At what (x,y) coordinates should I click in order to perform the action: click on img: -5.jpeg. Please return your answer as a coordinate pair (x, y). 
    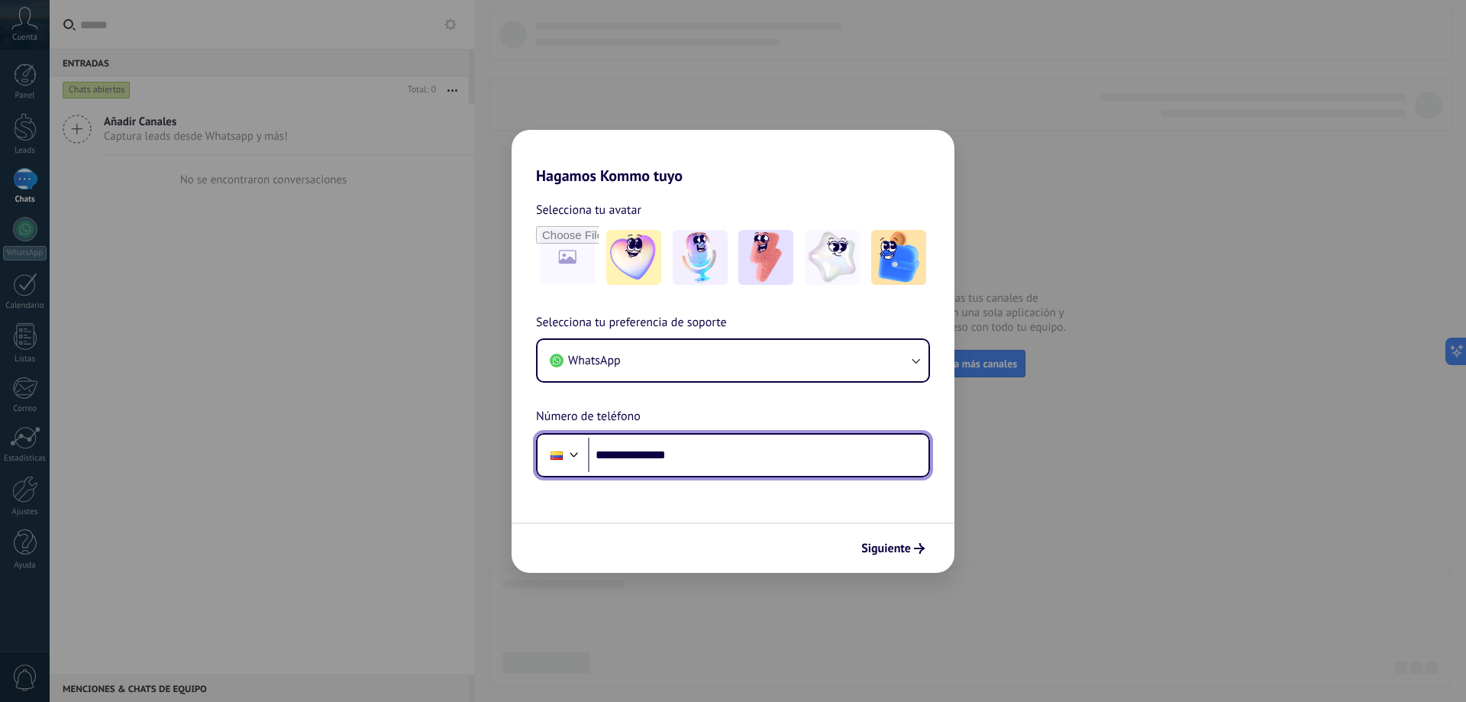
    Looking at the image, I should click on (899, 257).